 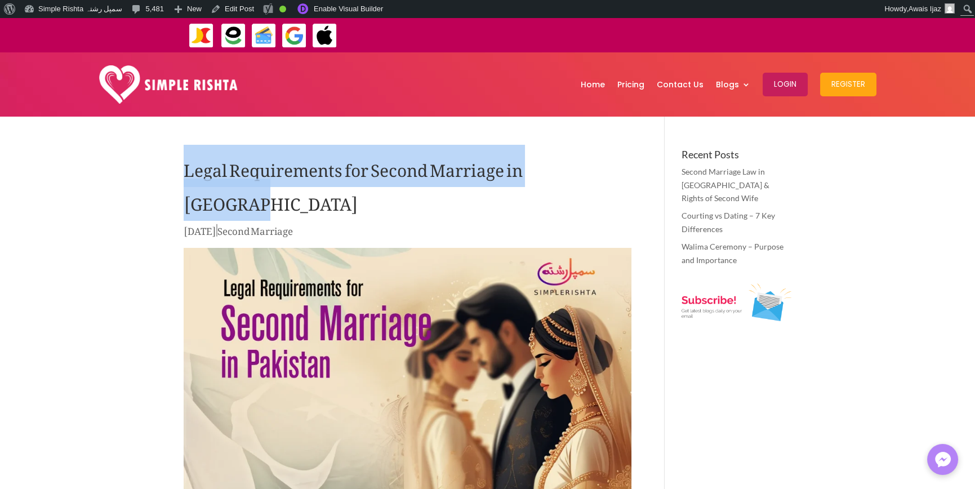 What do you see at coordinates (785, 84) in the screenshot?
I see `a: Login` at bounding box center [785, 84].